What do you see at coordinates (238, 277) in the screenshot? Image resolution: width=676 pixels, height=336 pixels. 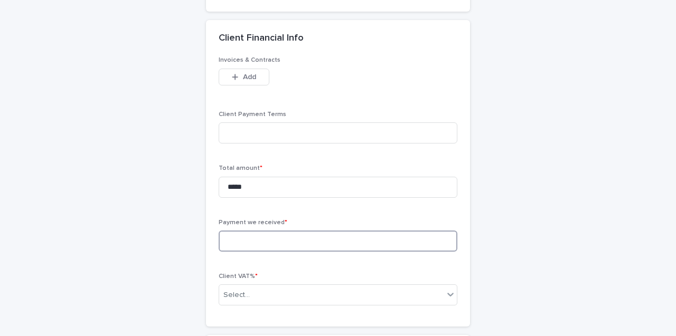 I see `span: Client VAT%` at bounding box center [238, 277].